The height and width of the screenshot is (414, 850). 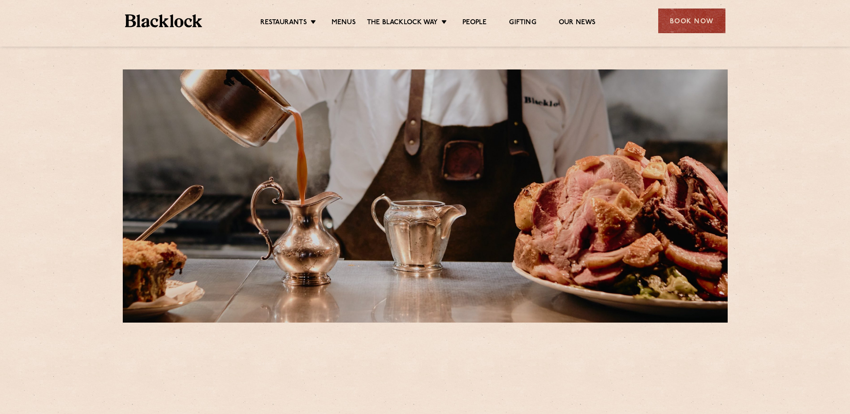 What do you see at coordinates (344, 23) in the screenshot?
I see `a: Menus` at bounding box center [344, 23].